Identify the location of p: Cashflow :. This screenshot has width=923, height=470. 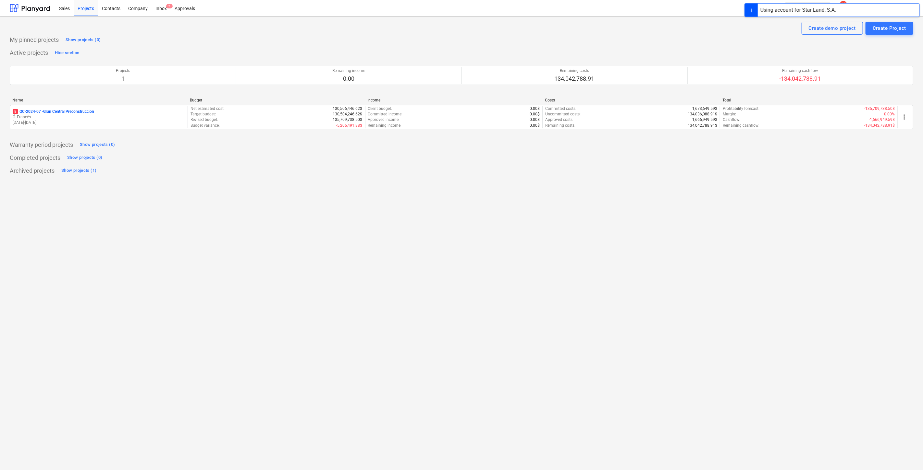
(731, 120).